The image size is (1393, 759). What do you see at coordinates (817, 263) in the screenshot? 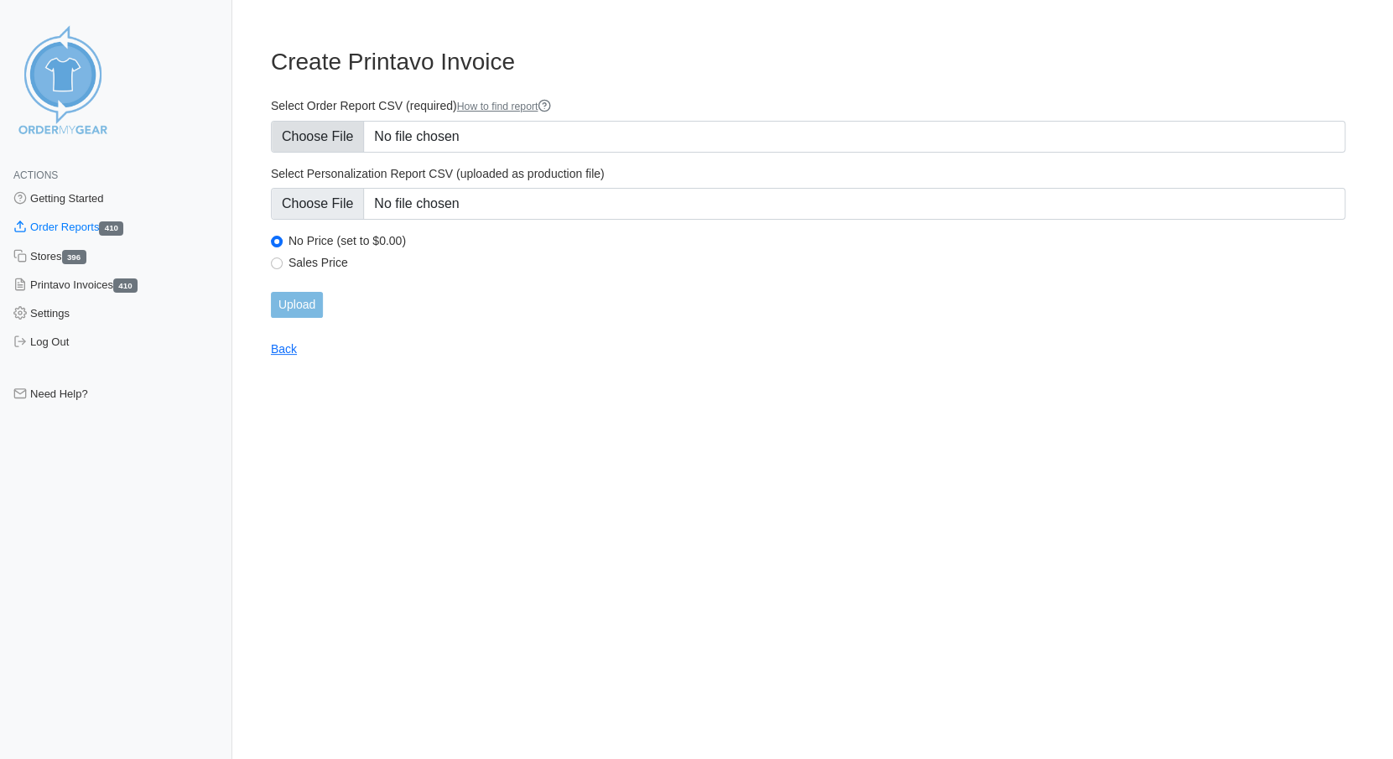
I see `label: Sales Price` at bounding box center [817, 263].